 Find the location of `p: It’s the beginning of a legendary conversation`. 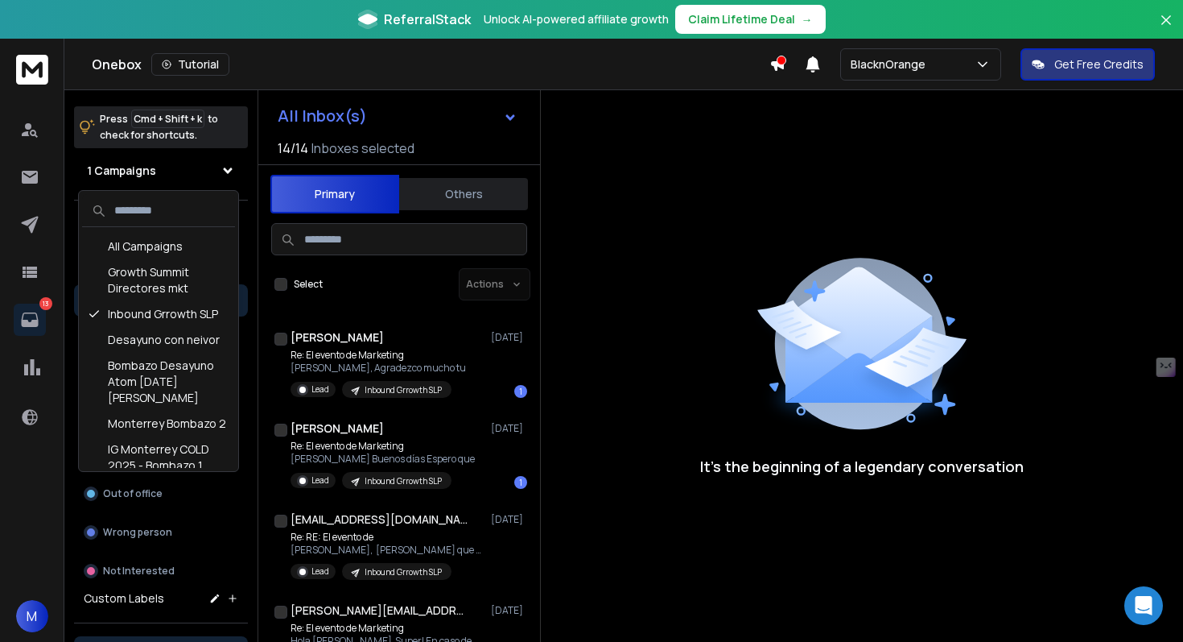

p: It’s the beginning of a legendary conversation is located at coordinates (862, 466).